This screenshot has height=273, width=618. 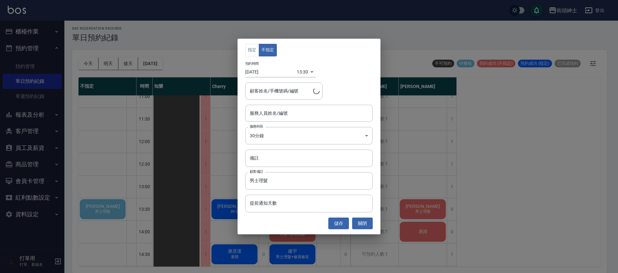 I want to click on label: 服務時長, so click(x=257, y=126).